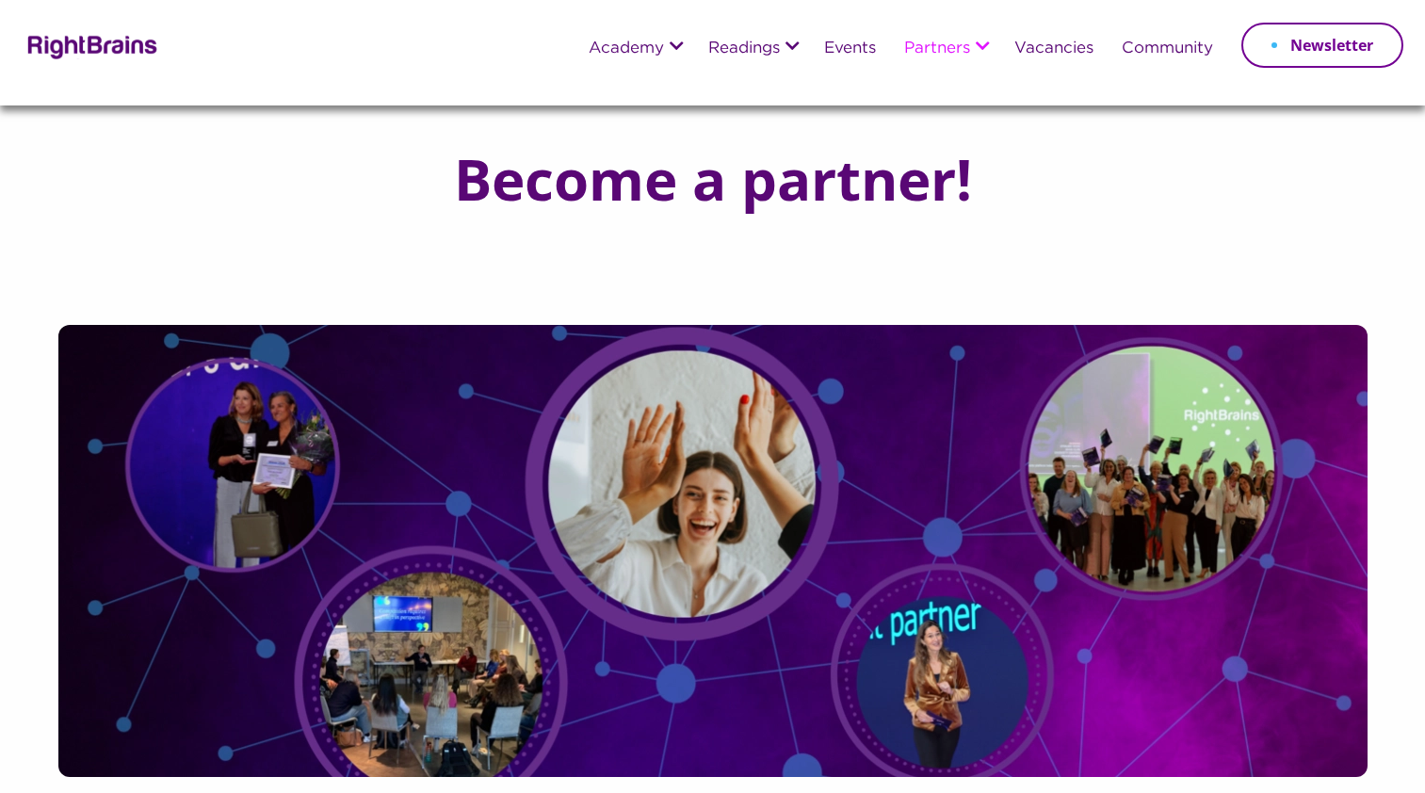 The width and height of the screenshot is (1425, 793). I want to click on img: Rightbrains, so click(89, 45).